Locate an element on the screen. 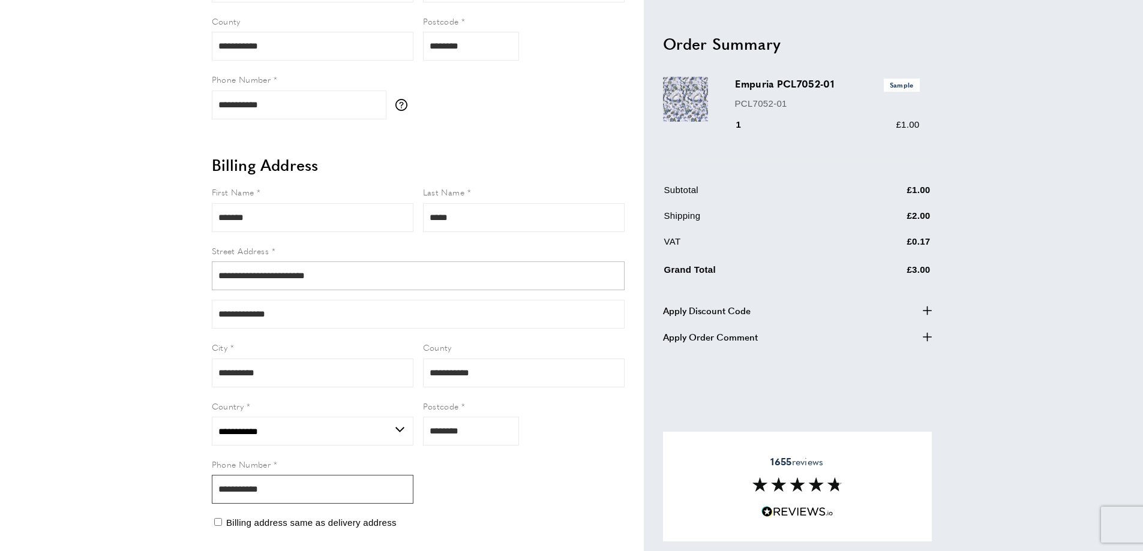  span: First Name is located at coordinates (233, 192).